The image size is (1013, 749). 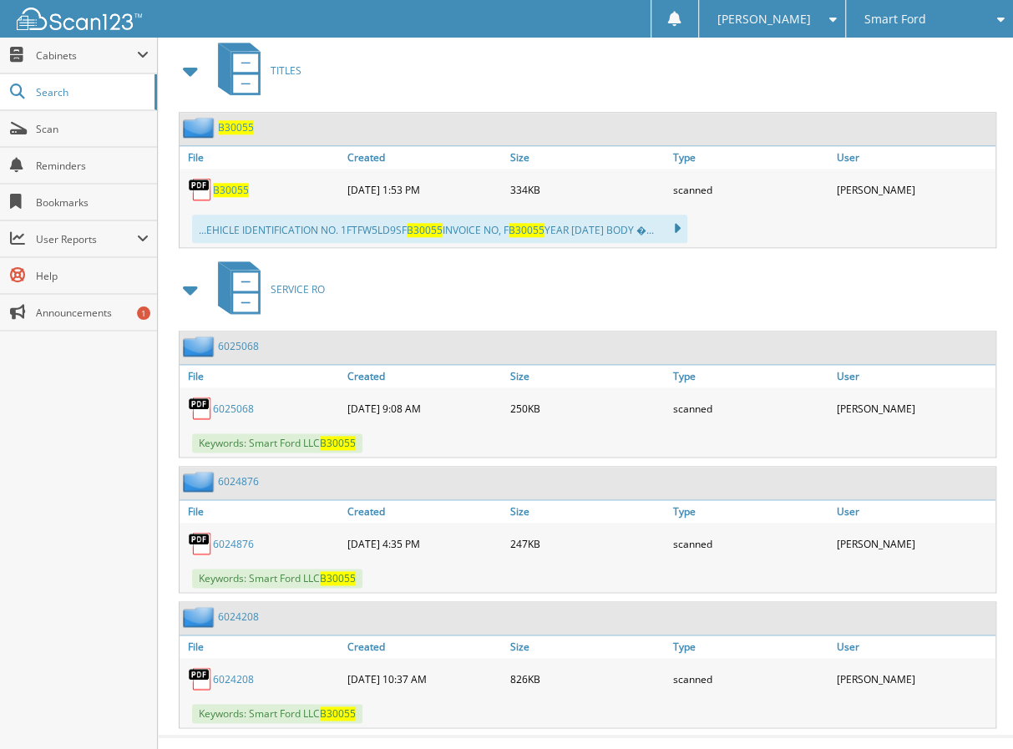 I want to click on span: TITLES, so click(x=286, y=70).